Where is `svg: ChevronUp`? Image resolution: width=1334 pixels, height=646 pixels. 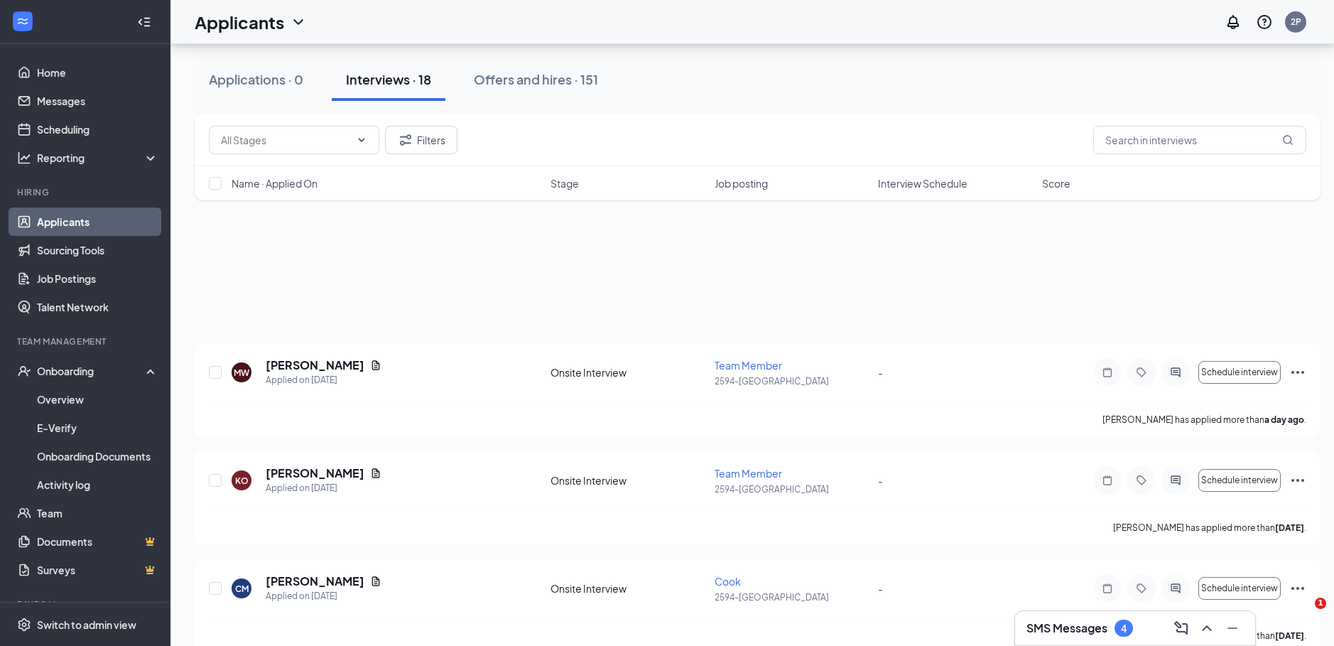
svg: ChevronUp is located at coordinates (1207, 628).